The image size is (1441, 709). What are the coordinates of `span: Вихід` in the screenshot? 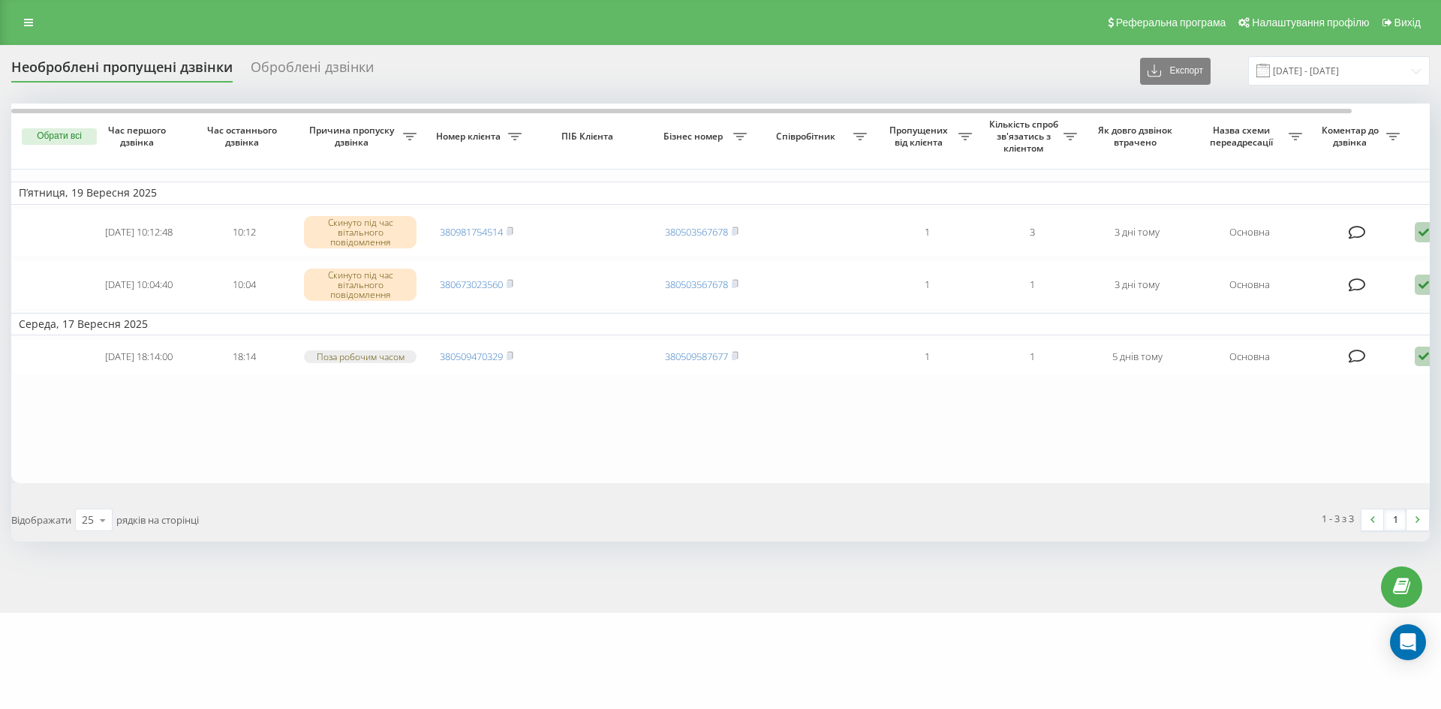 It's located at (1407, 23).